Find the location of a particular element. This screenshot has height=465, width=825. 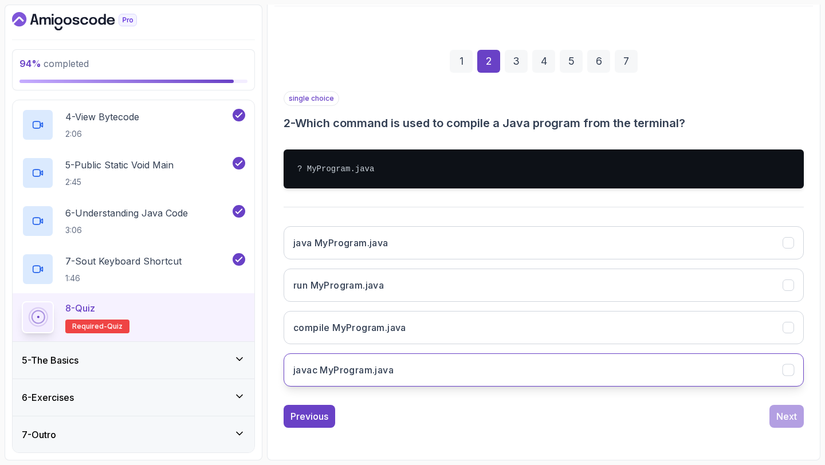

p: 4 - View Bytecode is located at coordinates (102, 117).